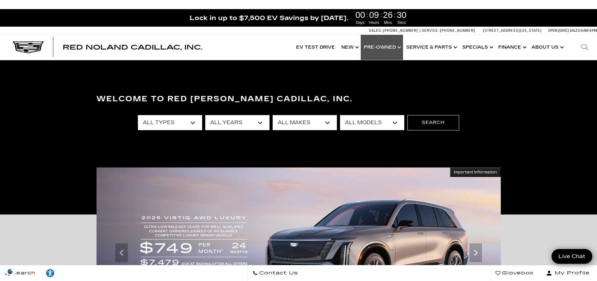 This screenshot has width=597, height=281. I want to click on span: Search, so click(23, 273).